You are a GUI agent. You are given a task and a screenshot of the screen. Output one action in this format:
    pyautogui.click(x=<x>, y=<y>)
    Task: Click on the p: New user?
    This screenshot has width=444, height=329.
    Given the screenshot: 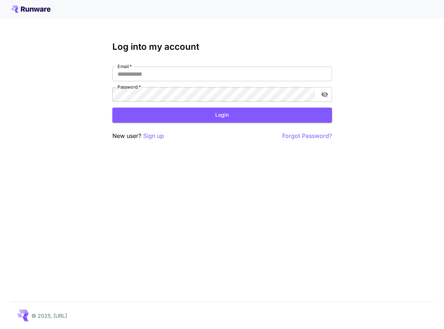 What is the action you would take?
    pyautogui.click(x=138, y=136)
    